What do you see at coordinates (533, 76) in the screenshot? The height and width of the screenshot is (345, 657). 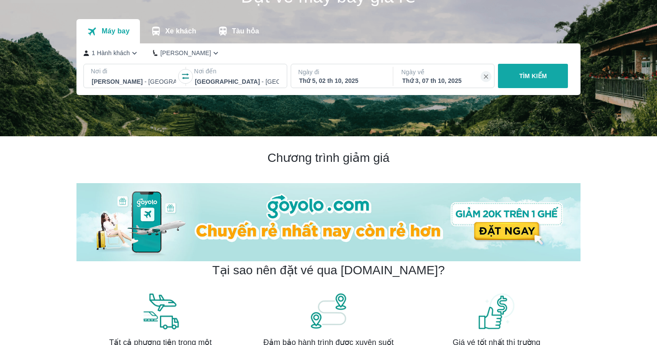 I see `button: TÌM KIẾM` at bounding box center [533, 76].